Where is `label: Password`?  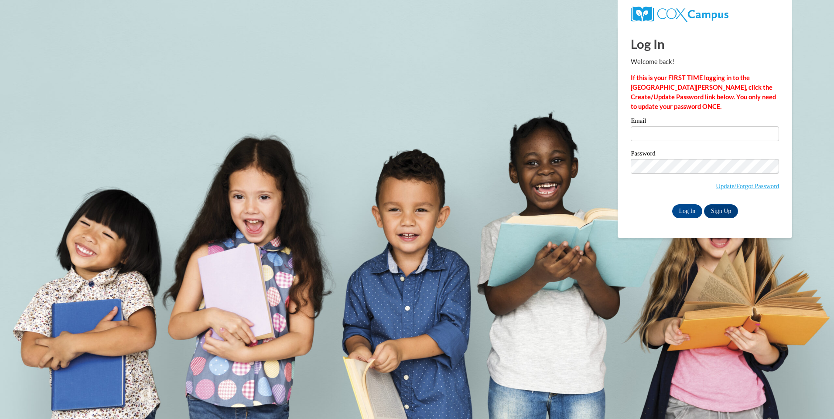
label: Password is located at coordinates (704, 155).